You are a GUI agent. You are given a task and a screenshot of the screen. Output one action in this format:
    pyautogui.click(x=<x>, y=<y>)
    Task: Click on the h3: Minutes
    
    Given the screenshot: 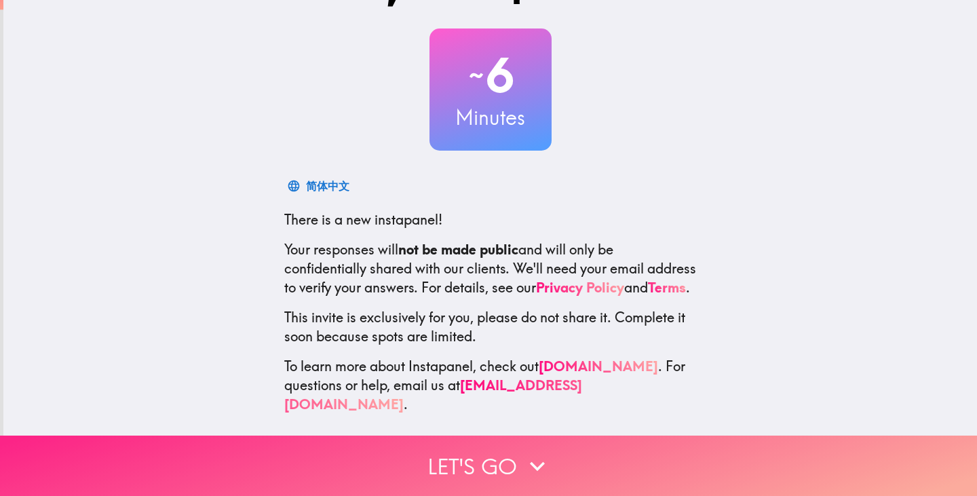 What is the action you would take?
    pyautogui.click(x=490, y=117)
    